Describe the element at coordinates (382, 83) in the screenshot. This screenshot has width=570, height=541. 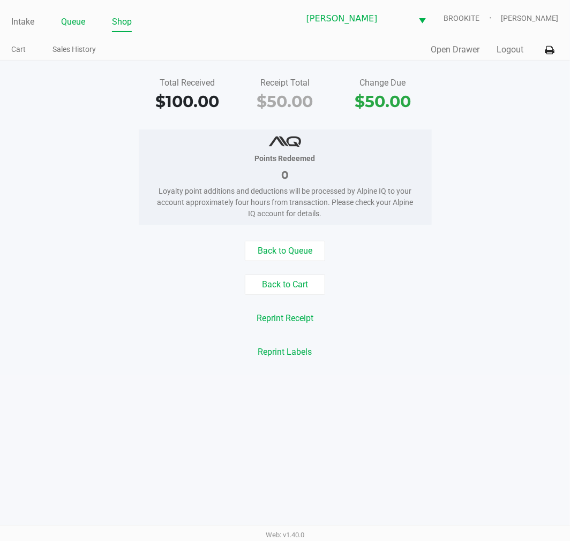
I see `div: Change Due` at that location.